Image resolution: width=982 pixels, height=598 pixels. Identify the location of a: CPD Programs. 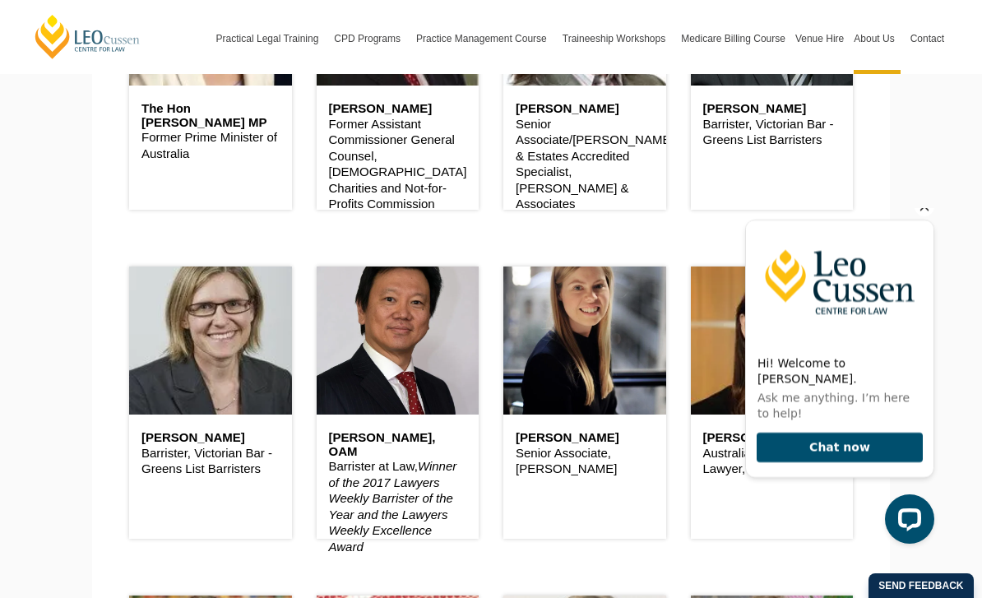
(370, 39).